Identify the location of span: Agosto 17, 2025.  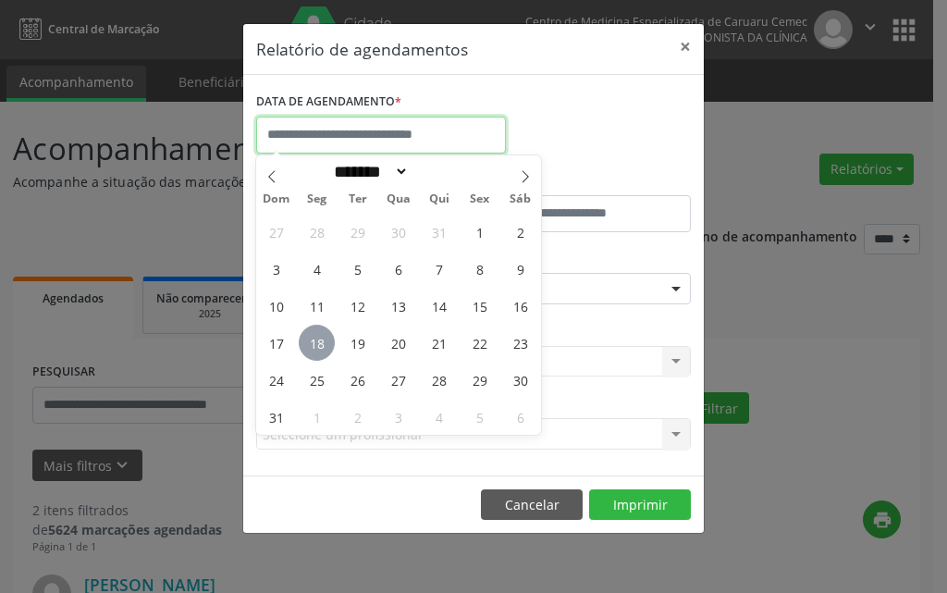
(276, 342).